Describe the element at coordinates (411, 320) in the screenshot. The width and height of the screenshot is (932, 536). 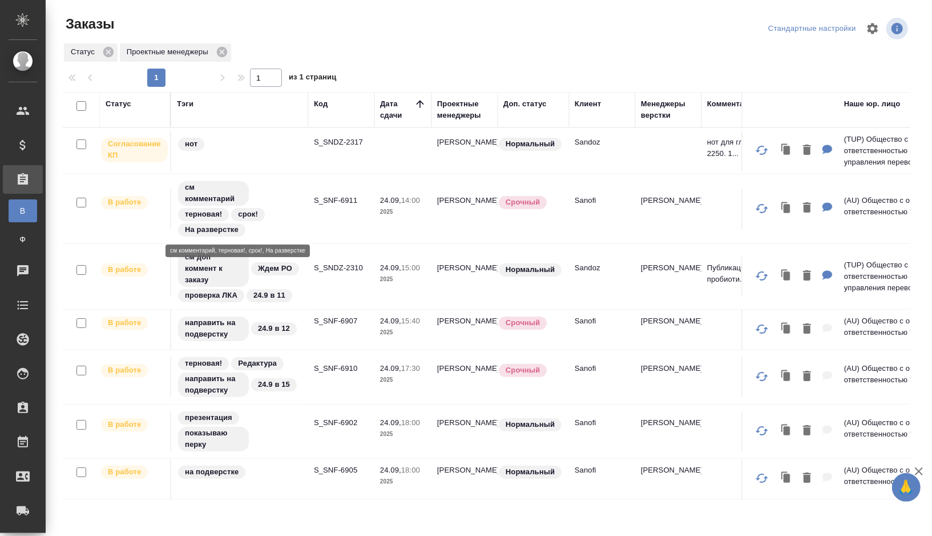
I see `p: 15:40` at that location.